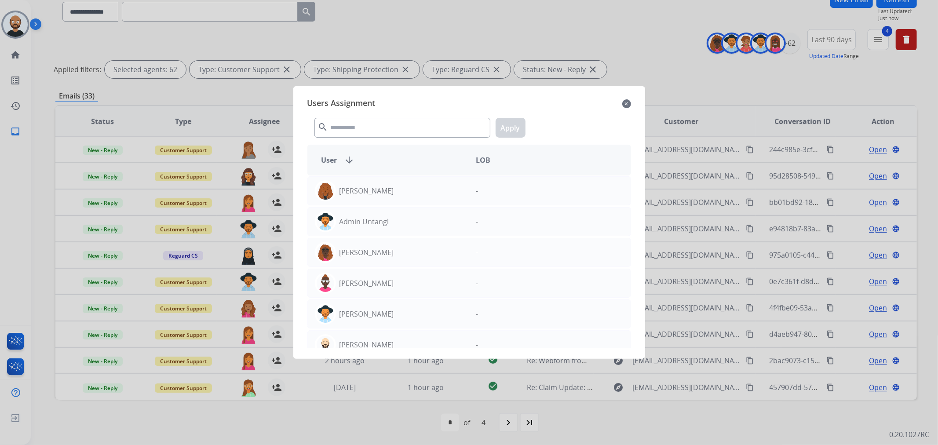 The width and height of the screenshot is (938, 445). Describe the element at coordinates (323, 127) in the screenshot. I see `mat-icon: search` at that location.